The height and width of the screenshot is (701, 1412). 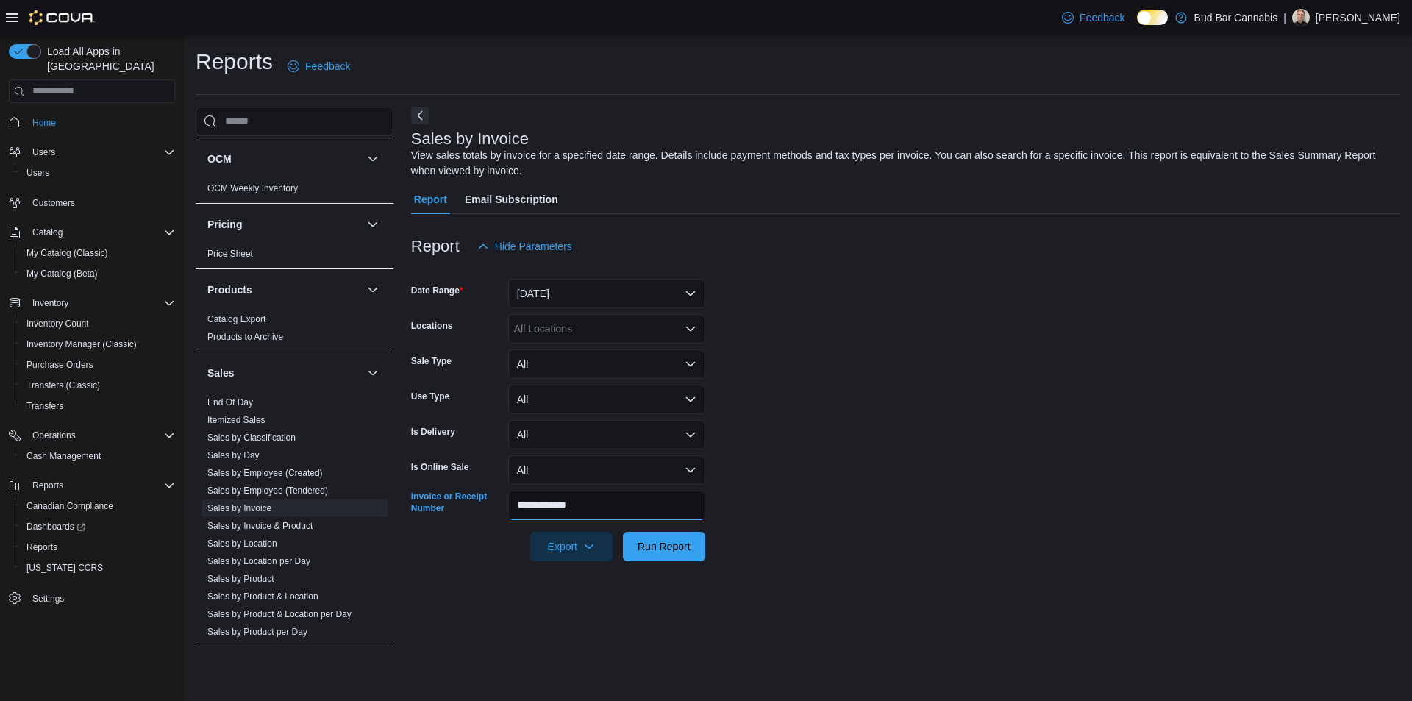 I want to click on span: Sales by Invoice & Product, so click(x=260, y=526).